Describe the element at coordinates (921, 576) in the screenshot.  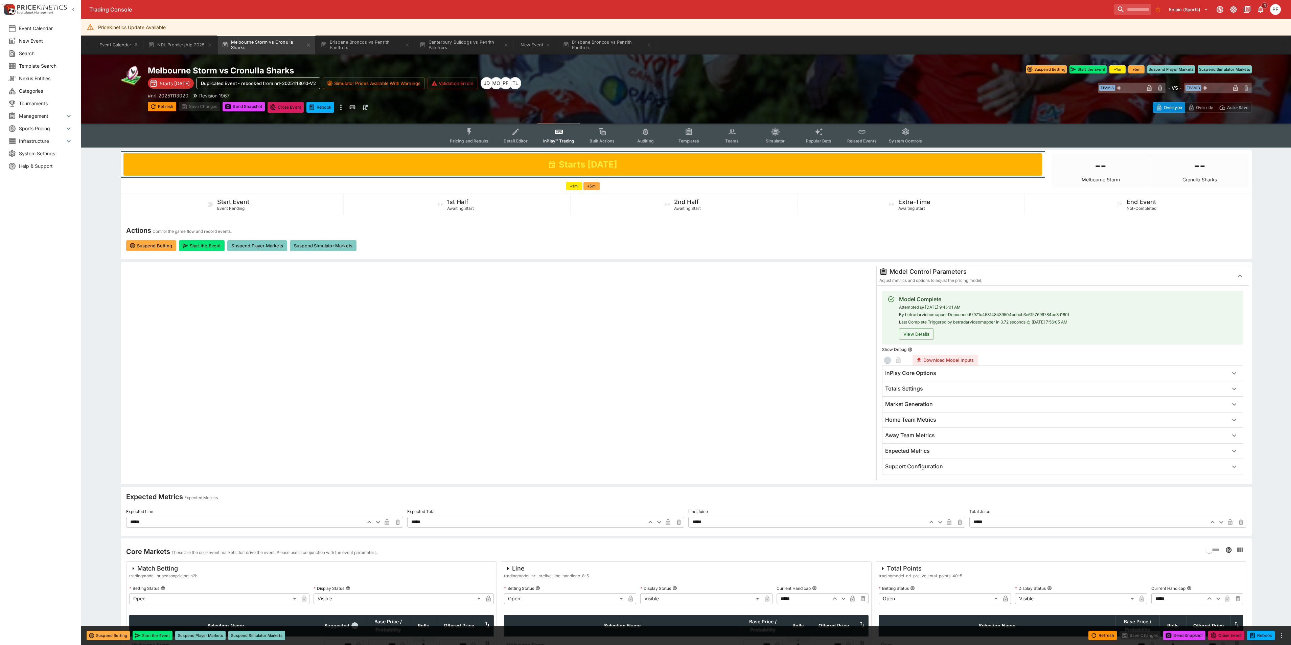
I see `span: tradingmodel-nrl-prelive-total-points-40-5` at that location.